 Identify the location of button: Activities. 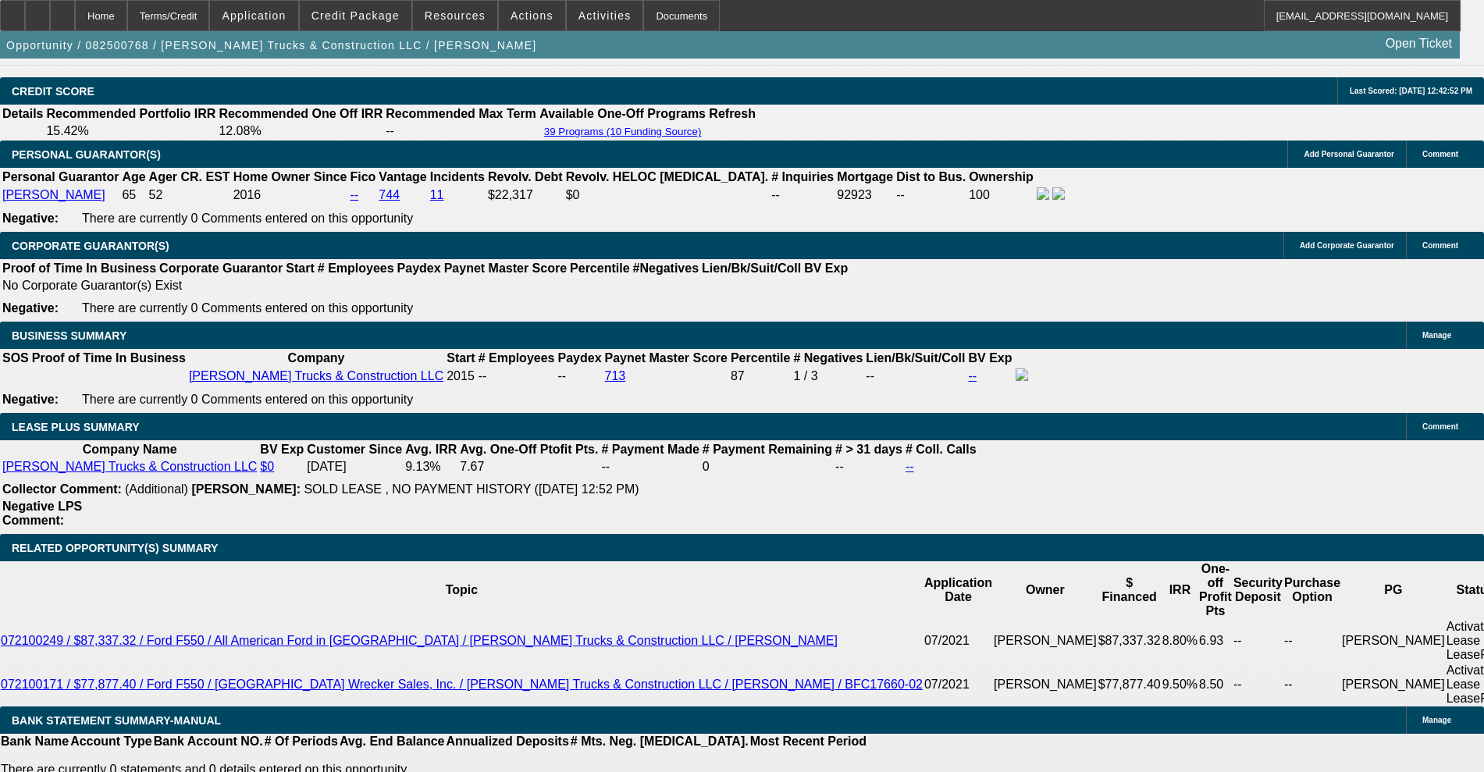
(605, 16).